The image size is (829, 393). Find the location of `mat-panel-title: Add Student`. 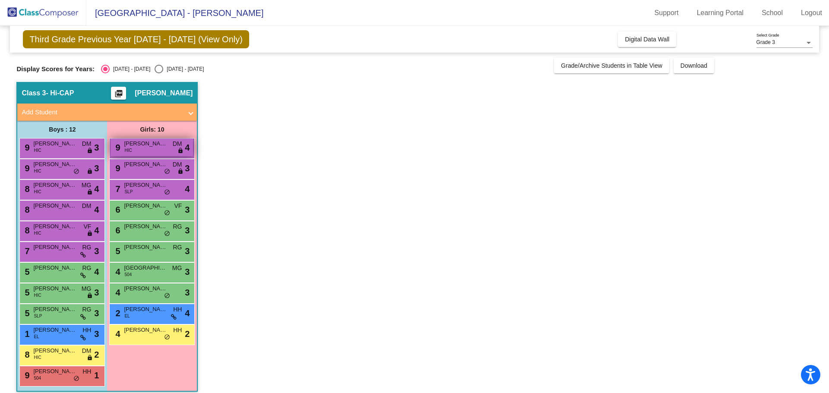

mat-panel-title: Add Student is located at coordinates (102, 112).